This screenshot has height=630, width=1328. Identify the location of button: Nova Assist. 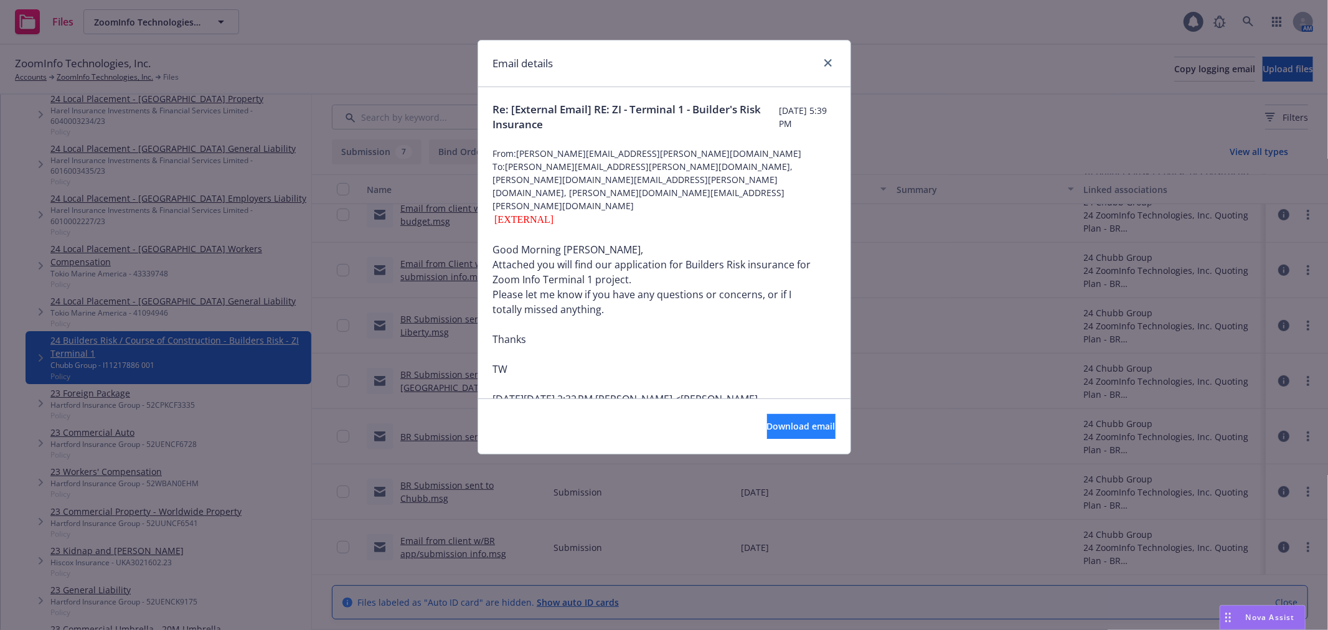
(1263, 618).